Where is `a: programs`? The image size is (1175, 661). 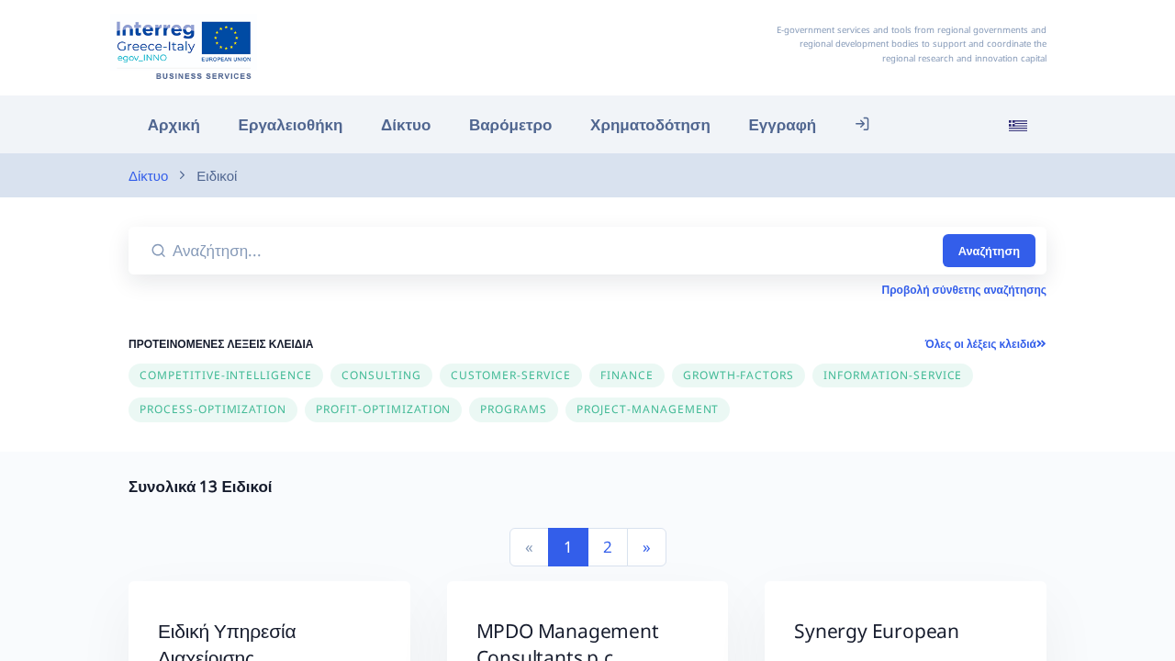 a: programs is located at coordinates (517, 407).